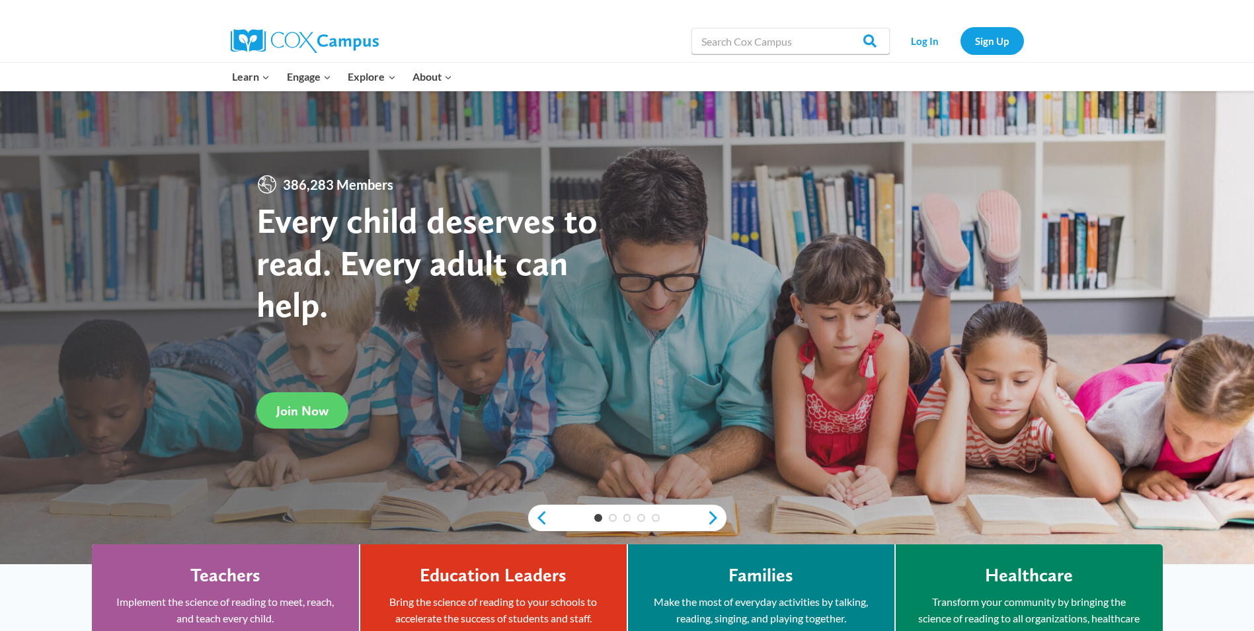 This screenshot has width=1254, height=631. I want to click on nav: Secondary Navigation, so click(960, 40).